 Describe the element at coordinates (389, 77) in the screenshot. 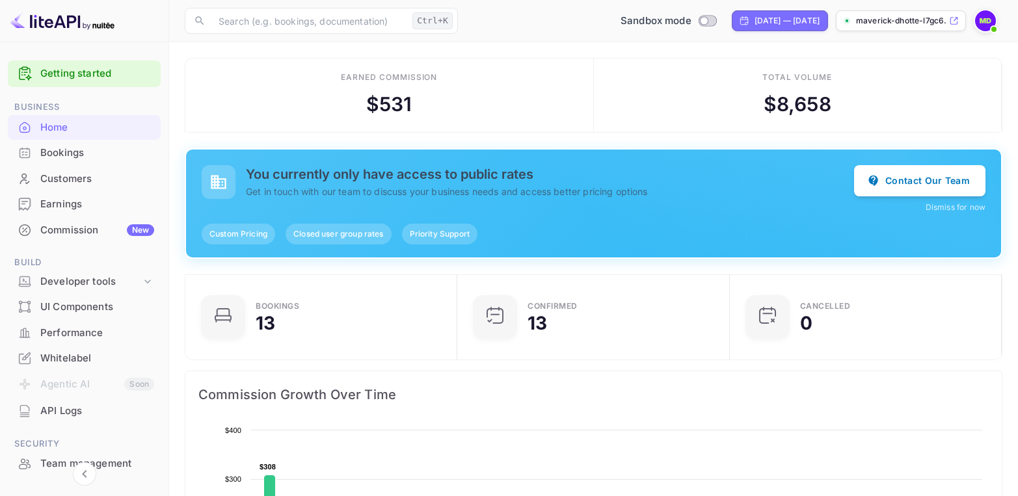

I see `div: Earned commission` at that location.